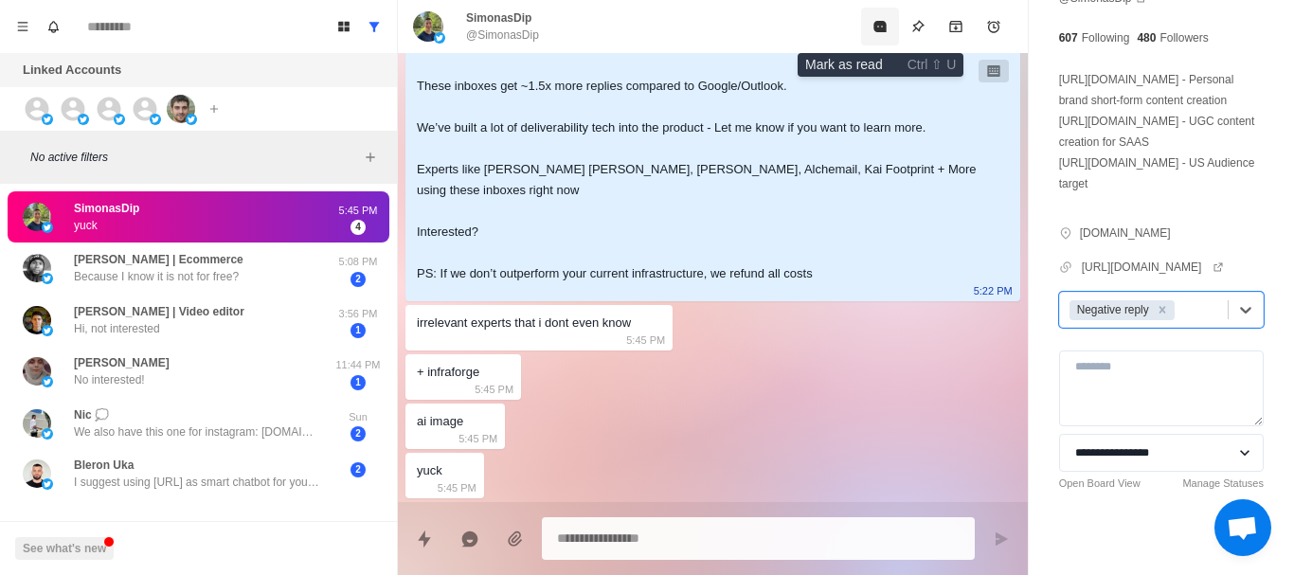  Describe the element at coordinates (1223, 483) in the screenshot. I see `a: Manage Statuses` at that location.